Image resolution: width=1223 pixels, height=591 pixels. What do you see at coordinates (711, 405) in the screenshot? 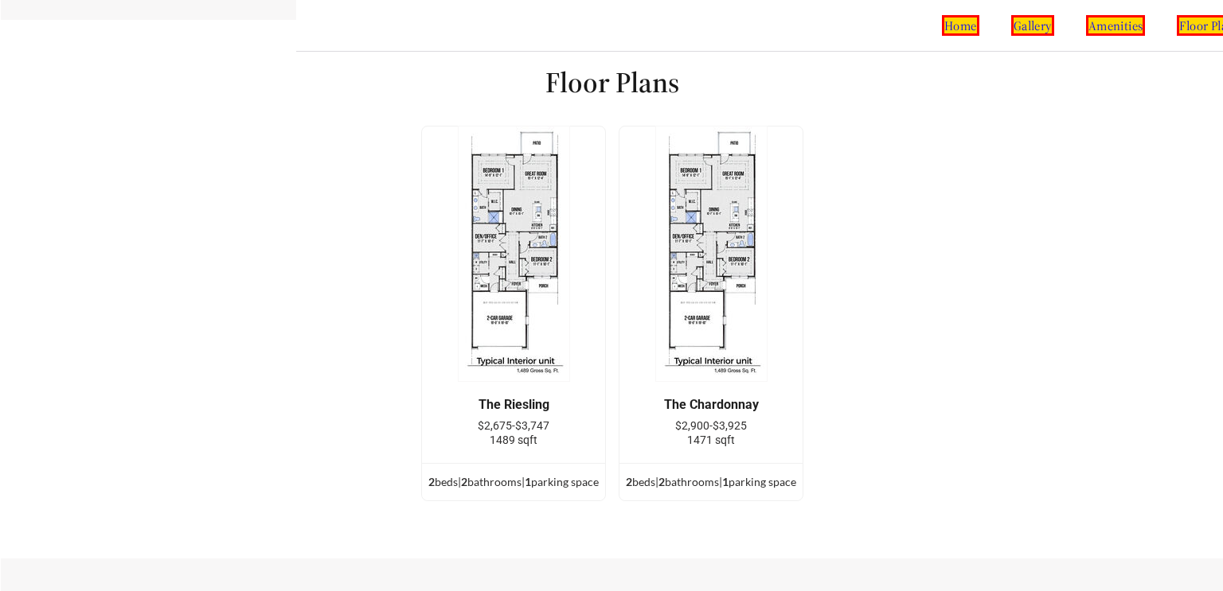
I see `div: The Chardonnay` at bounding box center [711, 405].